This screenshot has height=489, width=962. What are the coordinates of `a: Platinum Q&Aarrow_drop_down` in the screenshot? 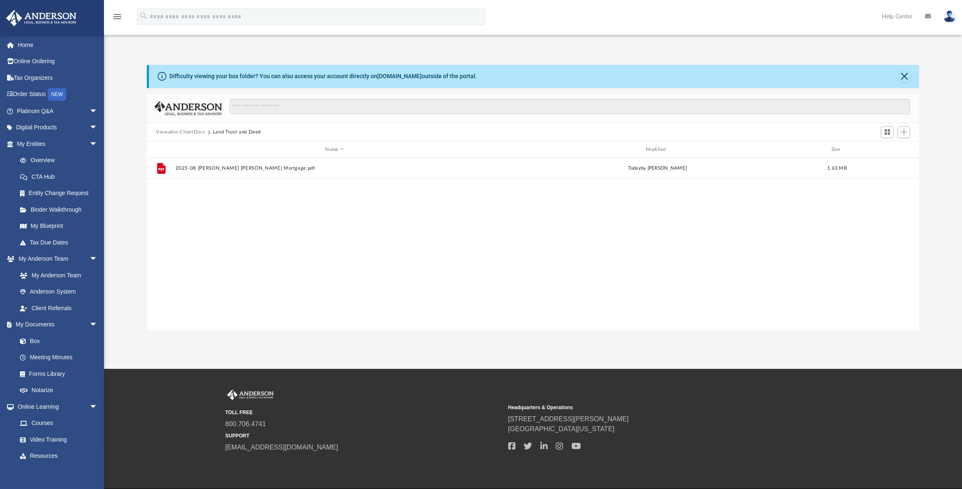 It's located at (58, 111).